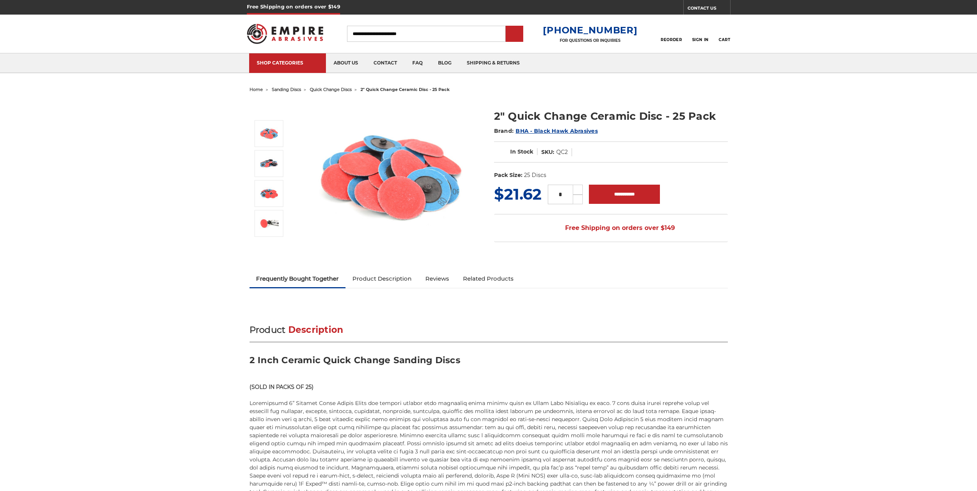  I want to click on span: Description, so click(316, 330).